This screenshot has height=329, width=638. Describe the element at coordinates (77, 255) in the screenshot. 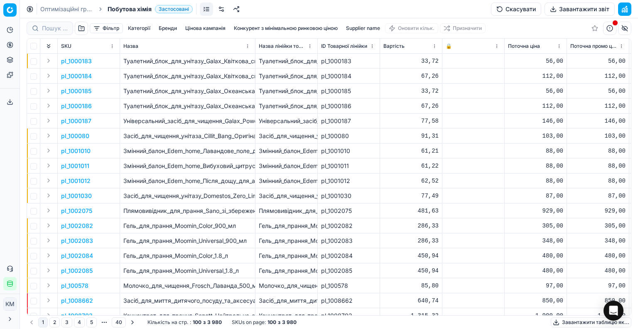

I see `button: pl_1002084` at that location.